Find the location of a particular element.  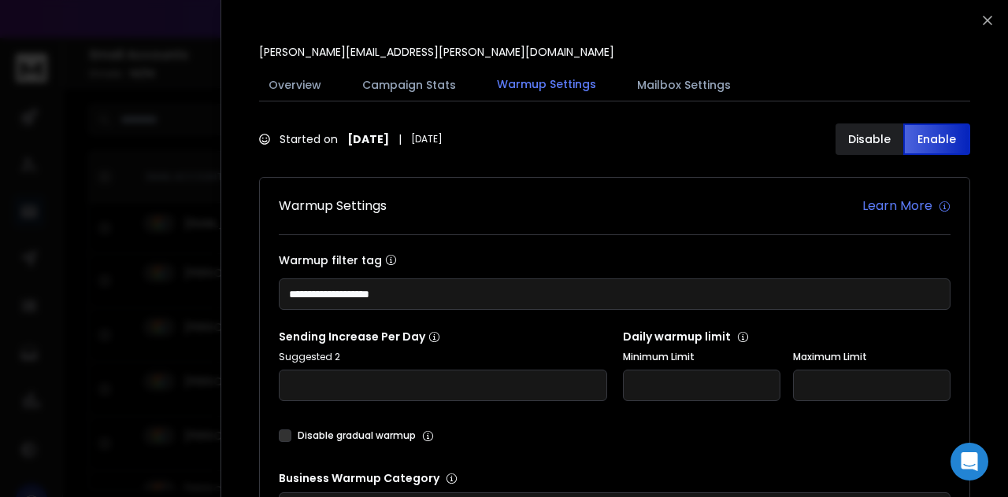

button: Enable is located at coordinates (937, 139).